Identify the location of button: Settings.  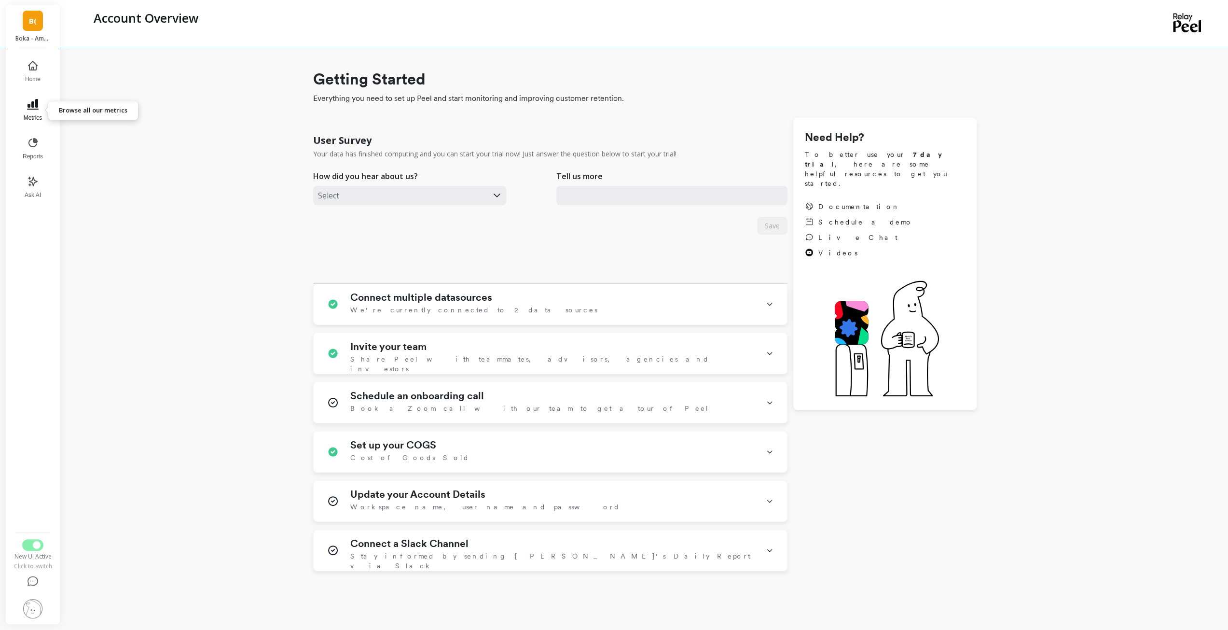
(33, 609).